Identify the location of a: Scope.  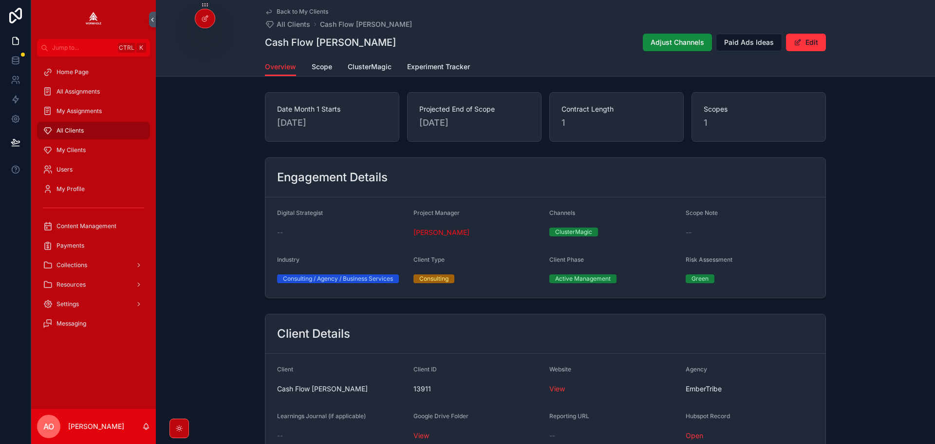
(322, 68).